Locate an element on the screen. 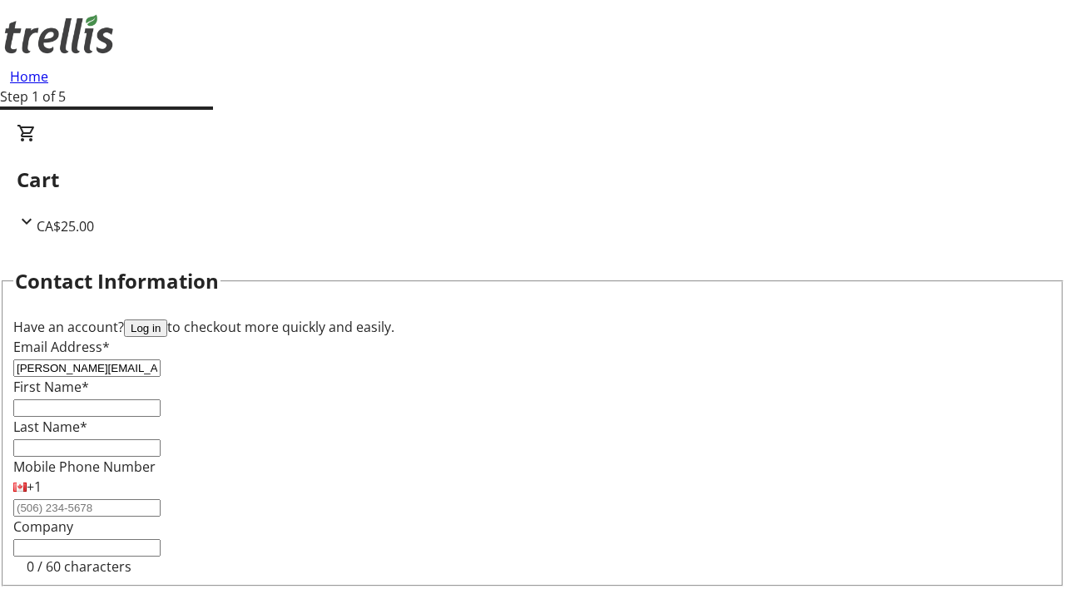 The width and height of the screenshot is (1065, 599). label: Company is located at coordinates (43, 527).